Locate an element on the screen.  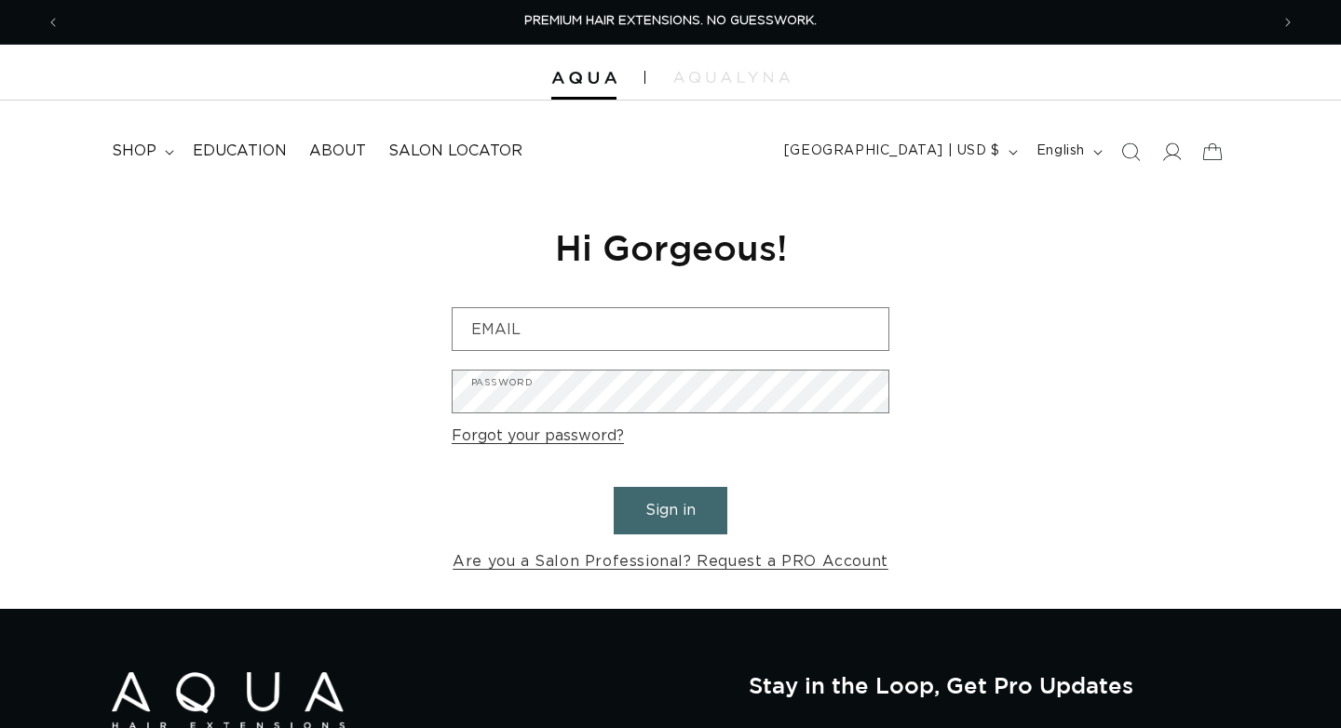
button: Next announcement is located at coordinates (1288, 22).